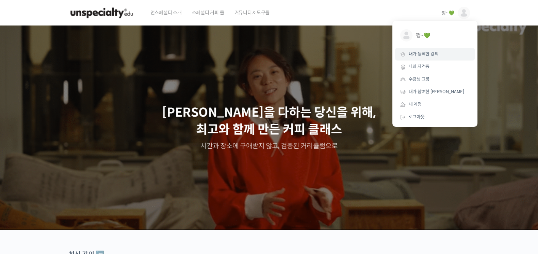  Describe the element at coordinates (416, 104) in the screenshot. I see `span: 내 계정` at that location.